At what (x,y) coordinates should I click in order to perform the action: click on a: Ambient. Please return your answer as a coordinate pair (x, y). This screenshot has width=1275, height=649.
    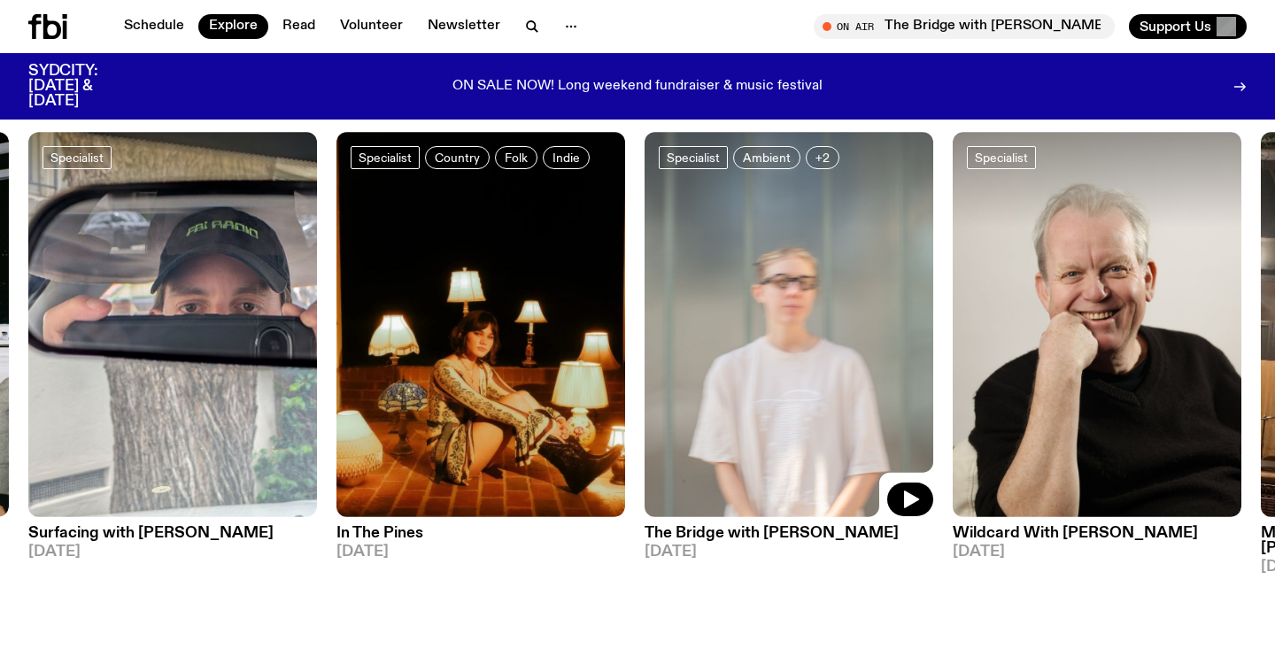
    Looking at the image, I should click on (767, 158).